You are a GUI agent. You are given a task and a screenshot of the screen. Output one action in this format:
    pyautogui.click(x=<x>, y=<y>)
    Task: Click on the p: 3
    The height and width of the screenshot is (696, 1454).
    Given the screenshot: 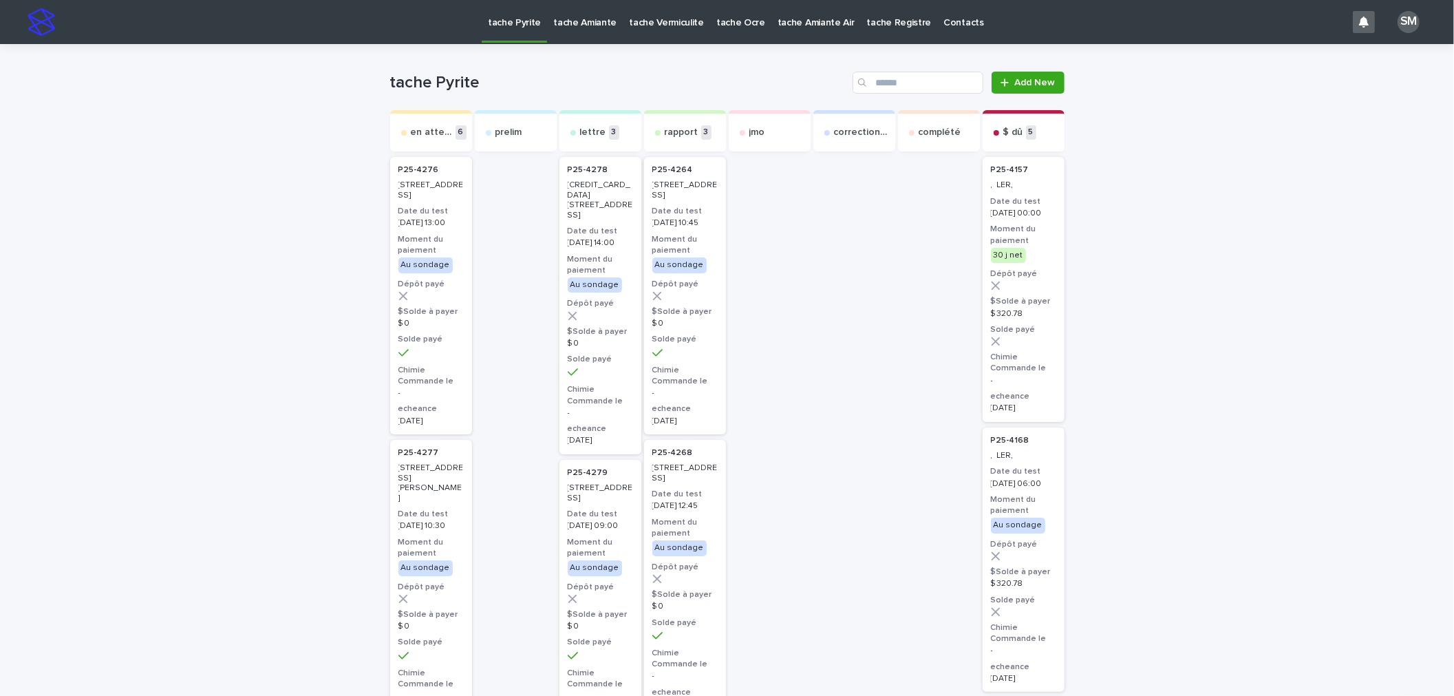 What is the action you would take?
    pyautogui.click(x=614, y=132)
    